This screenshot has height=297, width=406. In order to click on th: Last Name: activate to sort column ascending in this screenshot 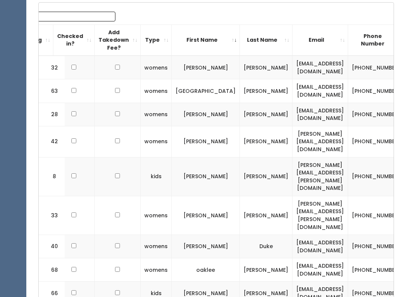, I will do `click(266, 40)`.